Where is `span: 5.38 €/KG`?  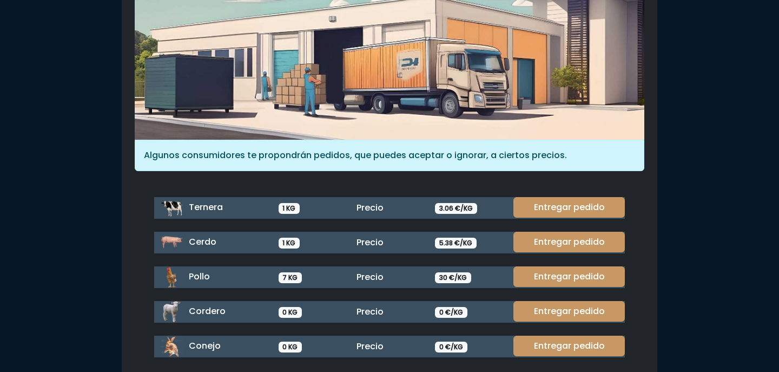 span: 5.38 €/KG is located at coordinates (456, 243).